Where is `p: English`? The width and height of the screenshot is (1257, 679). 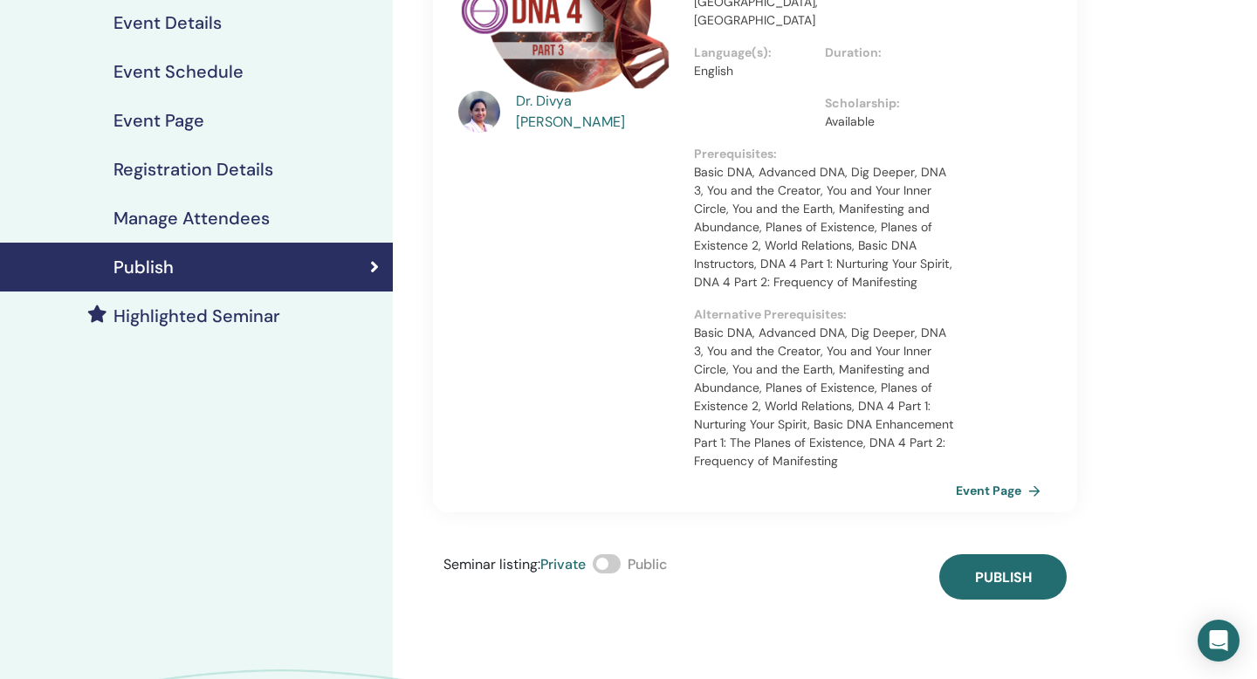
p: English is located at coordinates (754, 71).